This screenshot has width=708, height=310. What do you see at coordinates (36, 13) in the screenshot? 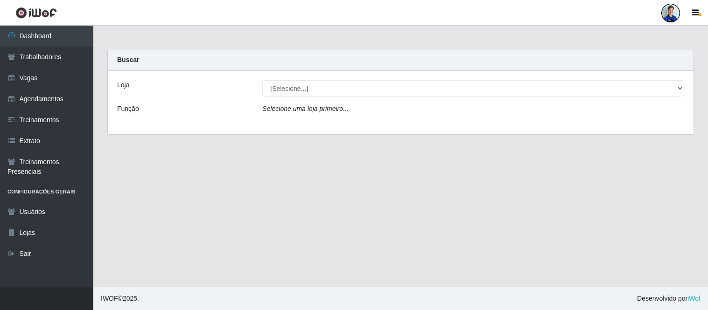
I see `img: CoreUI Logo` at bounding box center [36, 13].